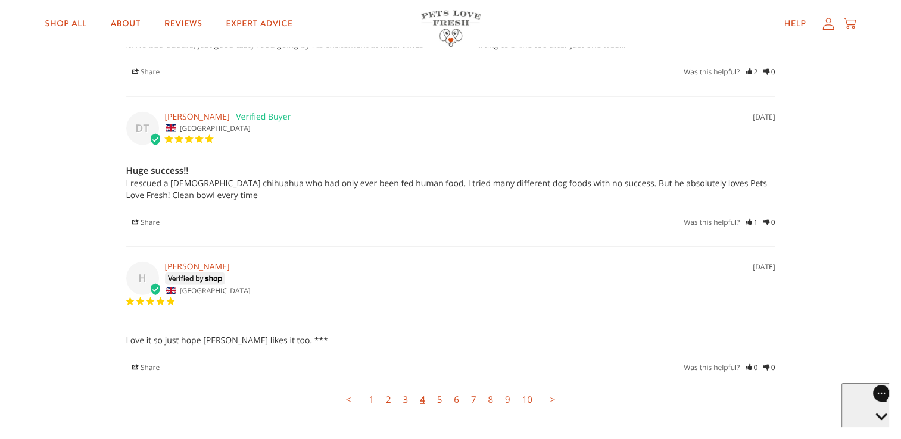  Describe the element at coordinates (456, 400) in the screenshot. I see `a: Page 6` at that location.